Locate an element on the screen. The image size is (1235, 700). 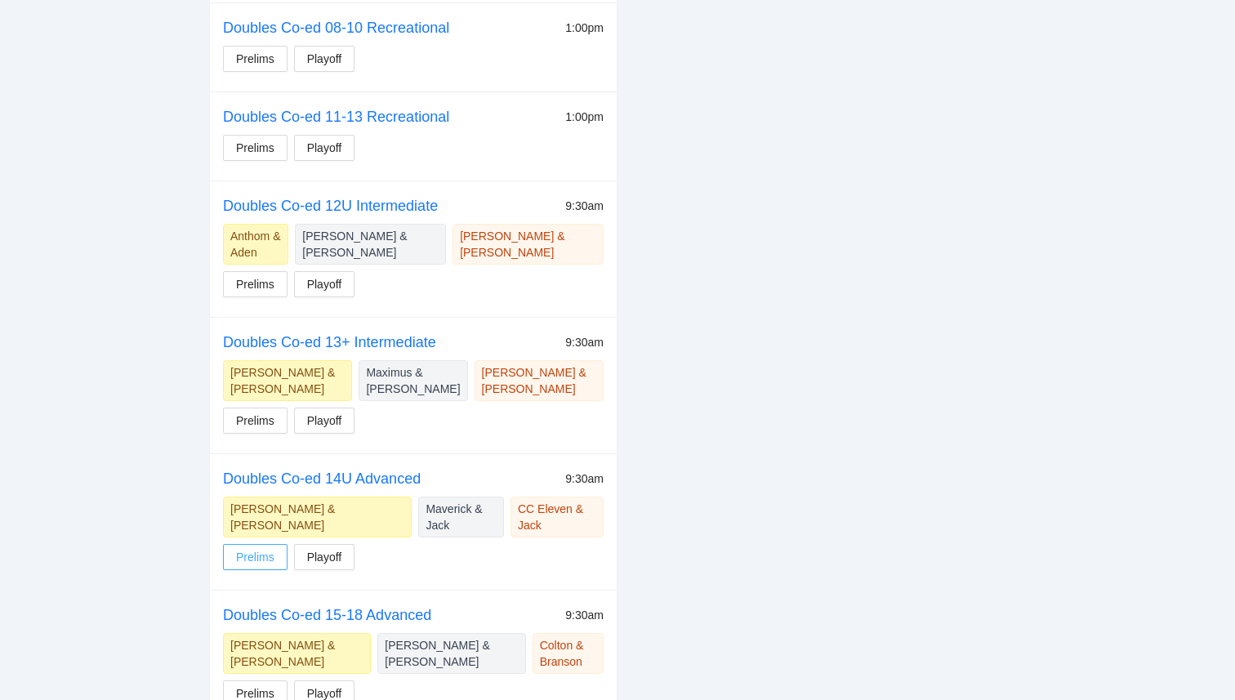
div: CC Eleven & Jack is located at coordinates (557, 517).